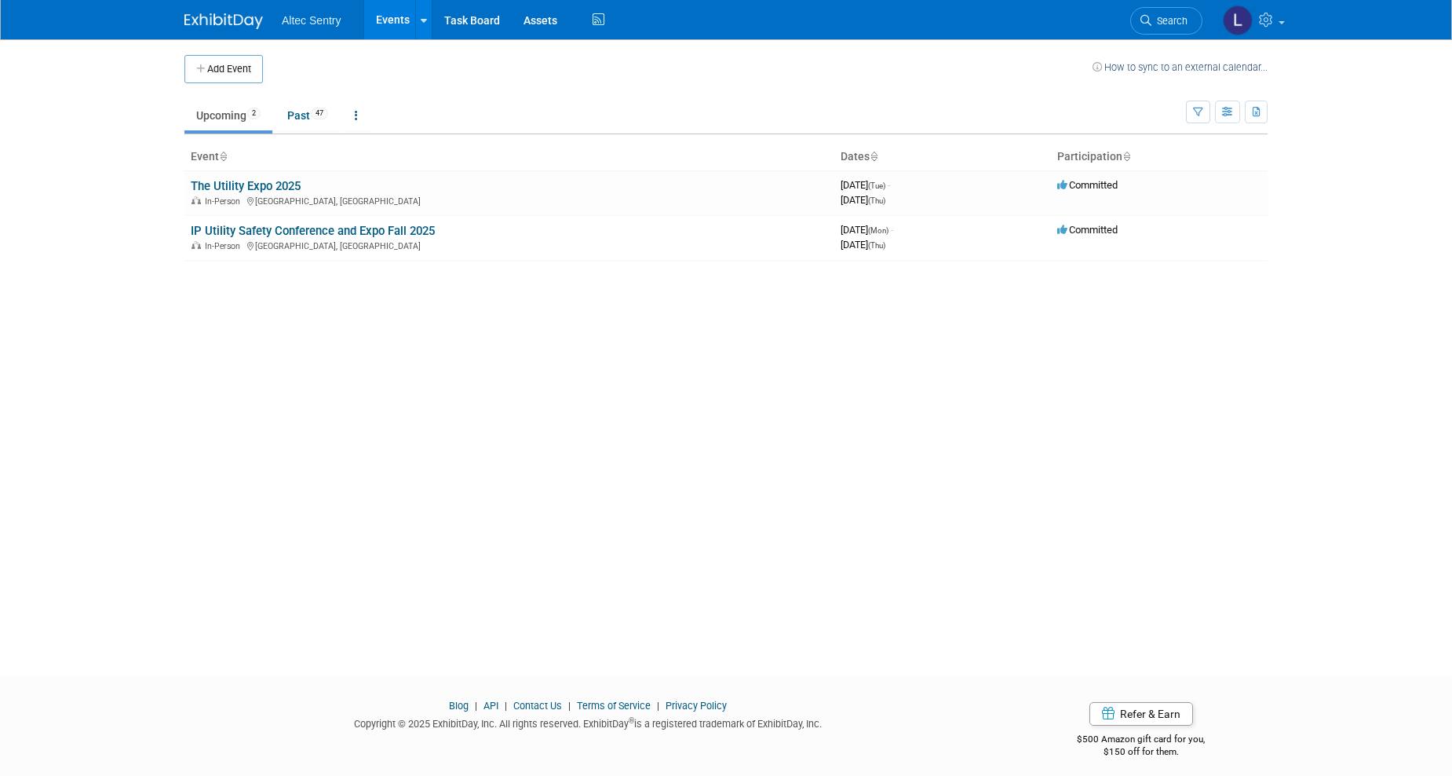 The width and height of the screenshot is (1452, 776). I want to click on span: Altec Sentry, so click(311, 20).